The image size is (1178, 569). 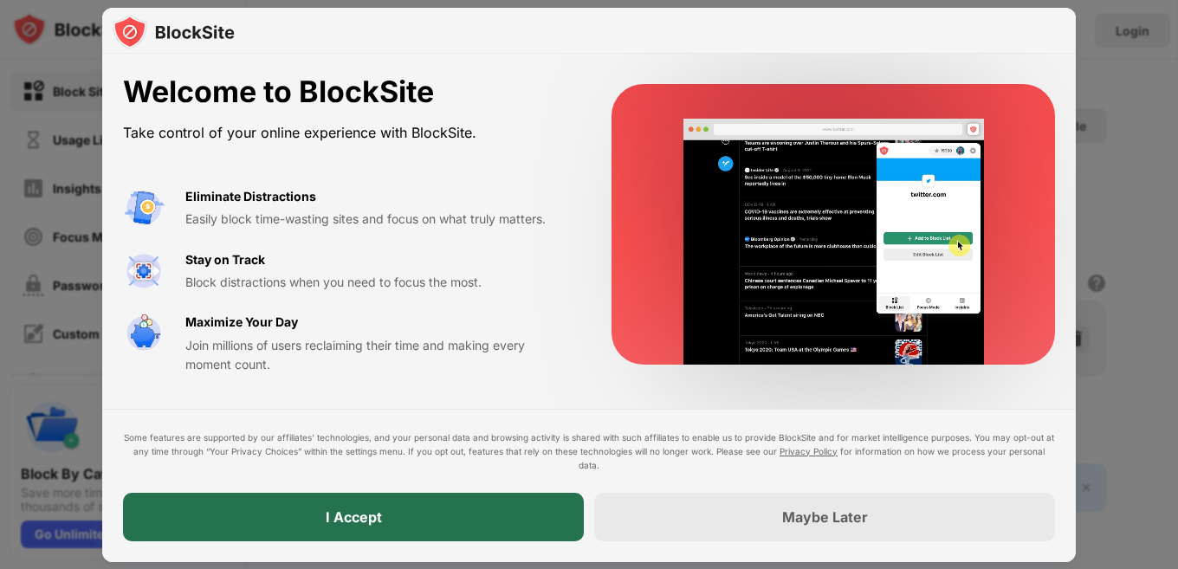 What do you see at coordinates (378, 282) in the screenshot?
I see `div: Block distractions when you need to focus the most.` at bounding box center [378, 282].